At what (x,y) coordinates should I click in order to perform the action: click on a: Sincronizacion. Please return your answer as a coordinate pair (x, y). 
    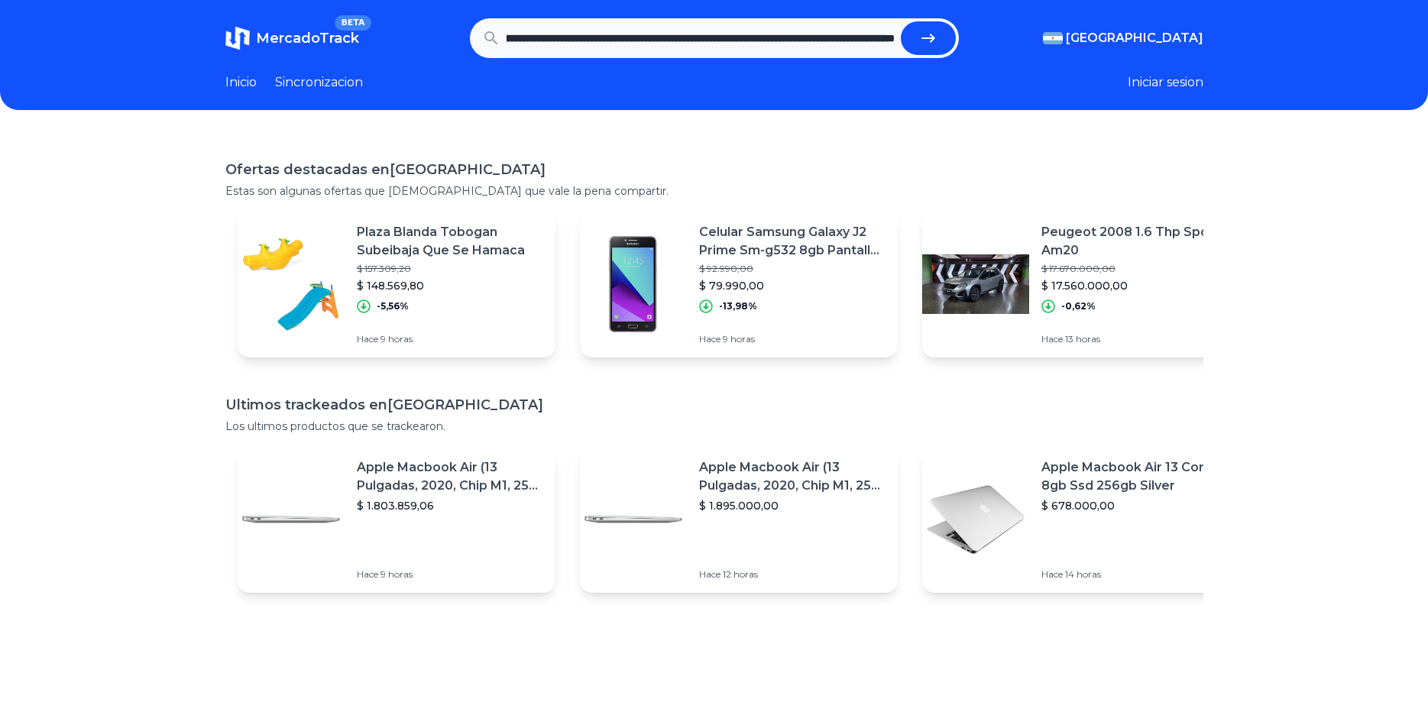
    Looking at the image, I should click on (319, 83).